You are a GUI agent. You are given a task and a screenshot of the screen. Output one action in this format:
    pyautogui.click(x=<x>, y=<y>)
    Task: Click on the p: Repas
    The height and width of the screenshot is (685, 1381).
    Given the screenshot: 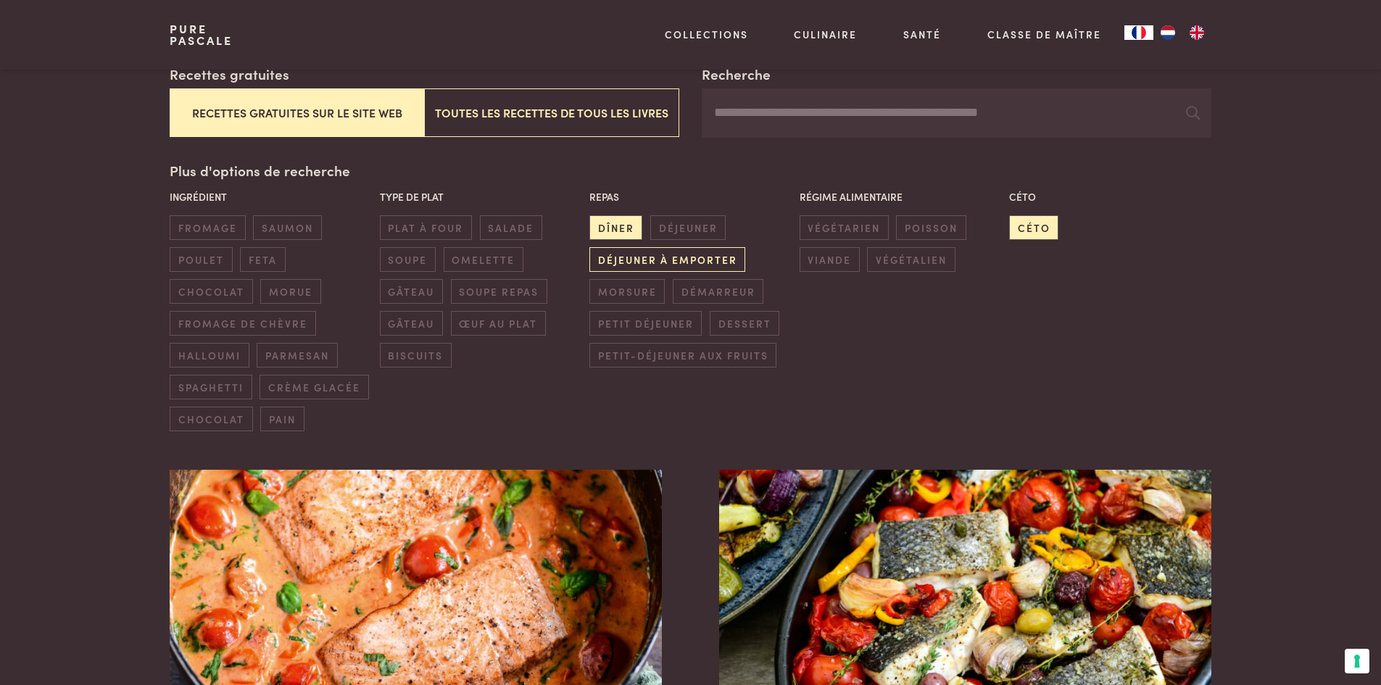 What is the action you would take?
    pyautogui.click(x=690, y=196)
    